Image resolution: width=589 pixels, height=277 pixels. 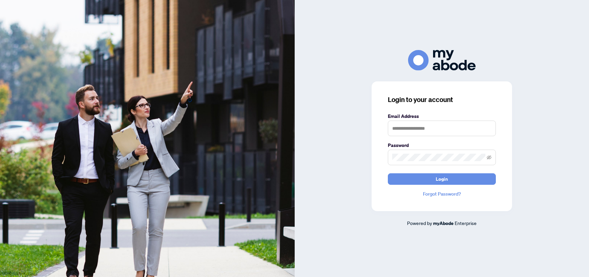 What do you see at coordinates (442, 100) in the screenshot?
I see `h3: Login to your account` at bounding box center [442, 100].